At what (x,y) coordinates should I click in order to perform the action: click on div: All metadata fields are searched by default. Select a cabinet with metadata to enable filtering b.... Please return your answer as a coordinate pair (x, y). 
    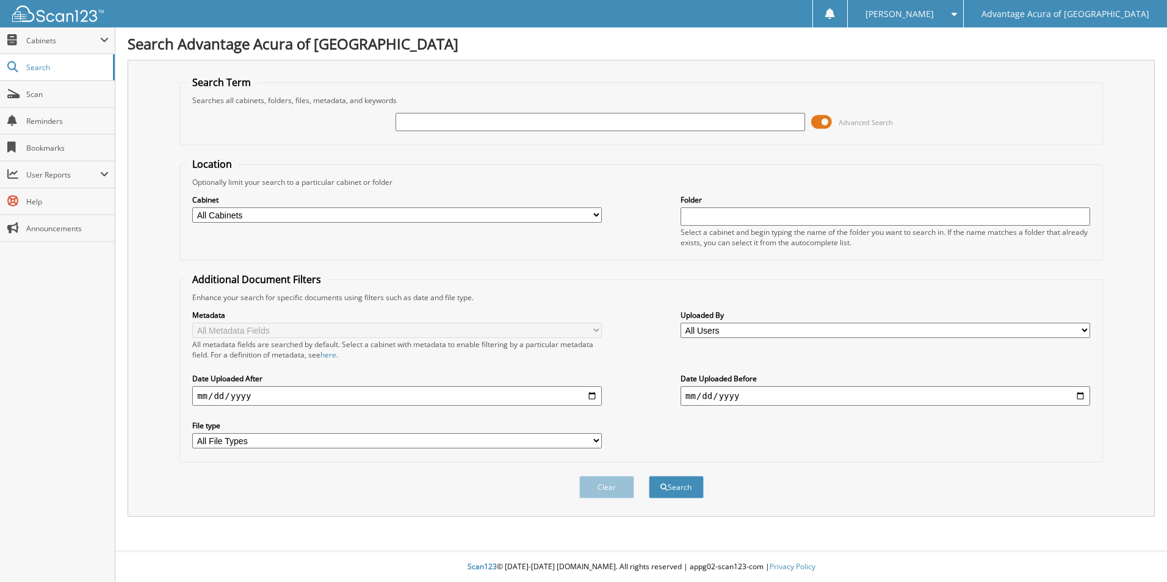
    Looking at the image, I should click on (397, 350).